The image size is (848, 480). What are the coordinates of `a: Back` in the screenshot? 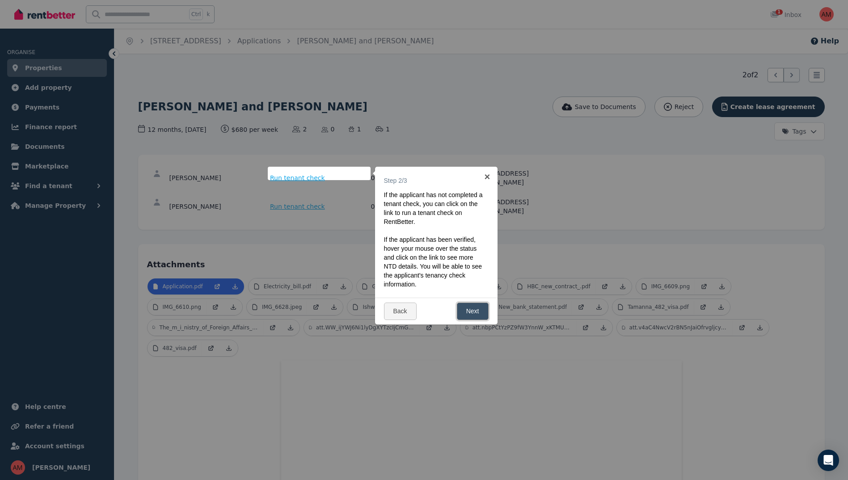 It's located at (400, 311).